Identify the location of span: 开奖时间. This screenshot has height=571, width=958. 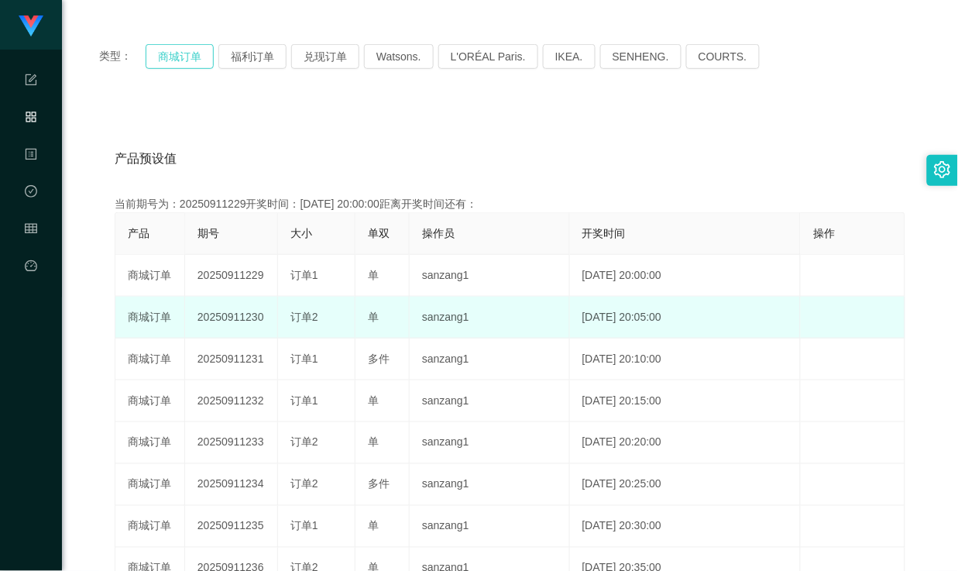
(604, 233).